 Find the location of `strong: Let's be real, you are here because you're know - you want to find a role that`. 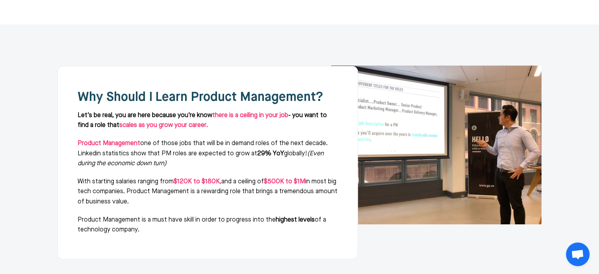

strong: Let's be real, you are here because you're know - you want to find a role that is located at coordinates (202, 120).